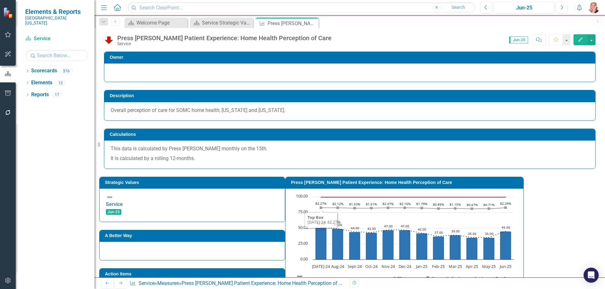 Image resolution: width=605 pixels, height=289 pixels. What do you see at coordinates (438, 249) in the screenshot?
I see `path: Feb-25, 37. Percentile Rank.` at bounding box center [438, 249].